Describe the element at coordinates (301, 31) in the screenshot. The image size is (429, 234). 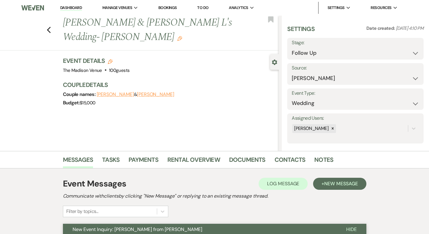
I see `h3: Settings` at that location.